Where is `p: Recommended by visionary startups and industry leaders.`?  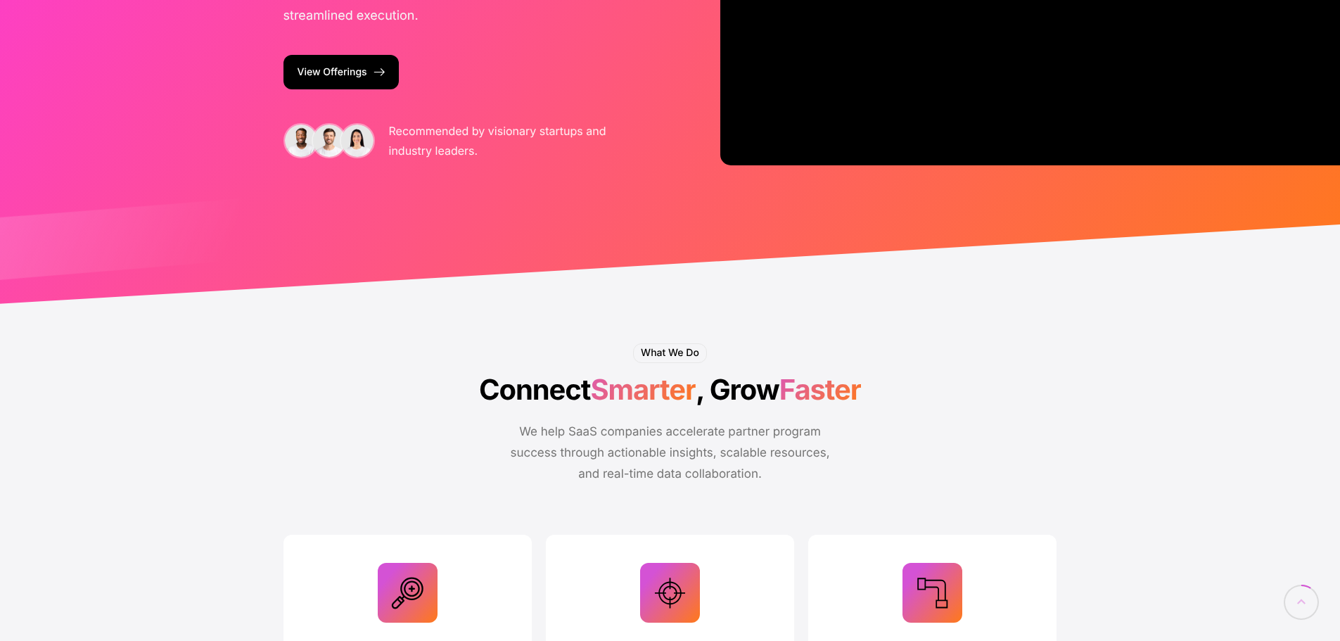 p: Recommended by visionary startups and industry leaders. is located at coordinates (499, 141).